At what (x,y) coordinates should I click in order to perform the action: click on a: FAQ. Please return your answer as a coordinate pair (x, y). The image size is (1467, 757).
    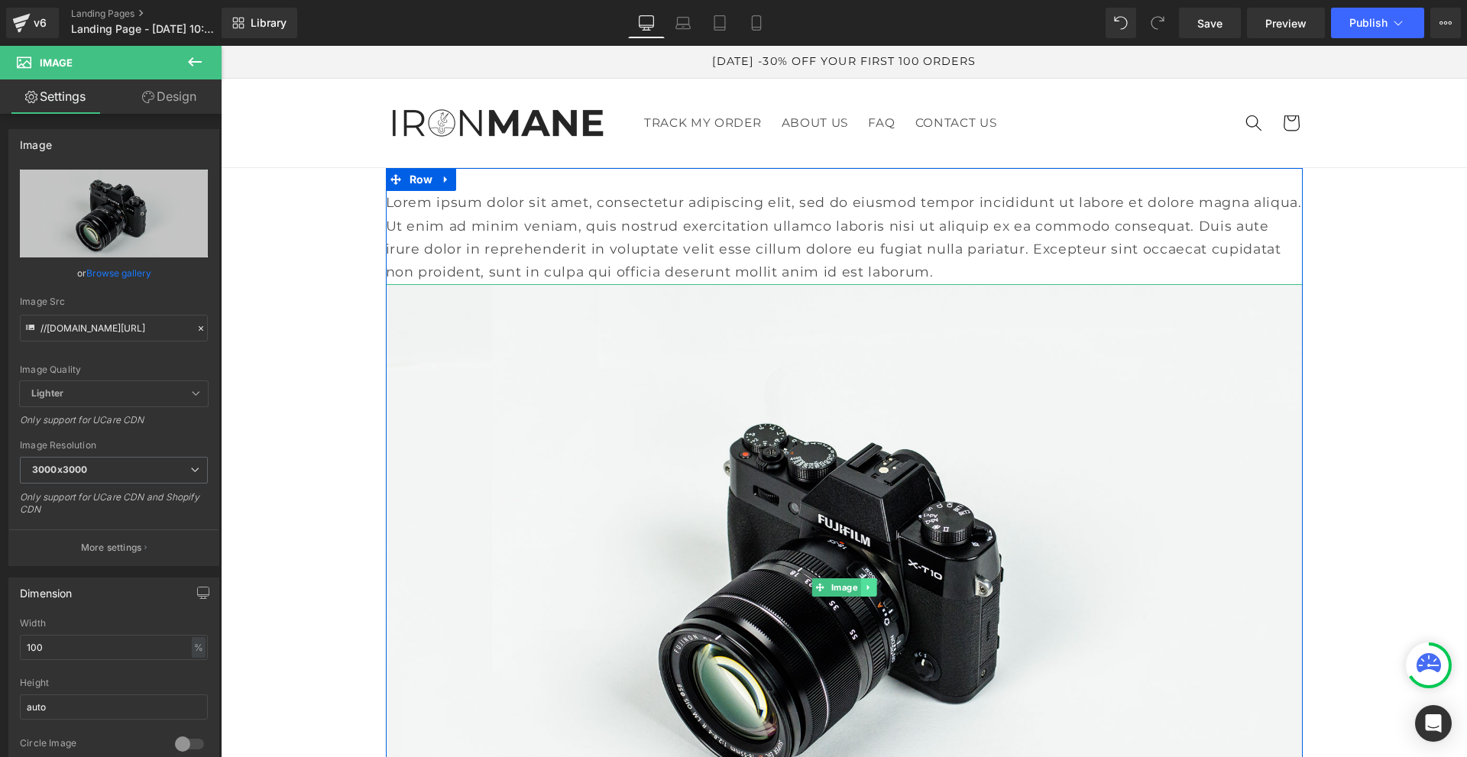
    Looking at the image, I should click on (660, 77).